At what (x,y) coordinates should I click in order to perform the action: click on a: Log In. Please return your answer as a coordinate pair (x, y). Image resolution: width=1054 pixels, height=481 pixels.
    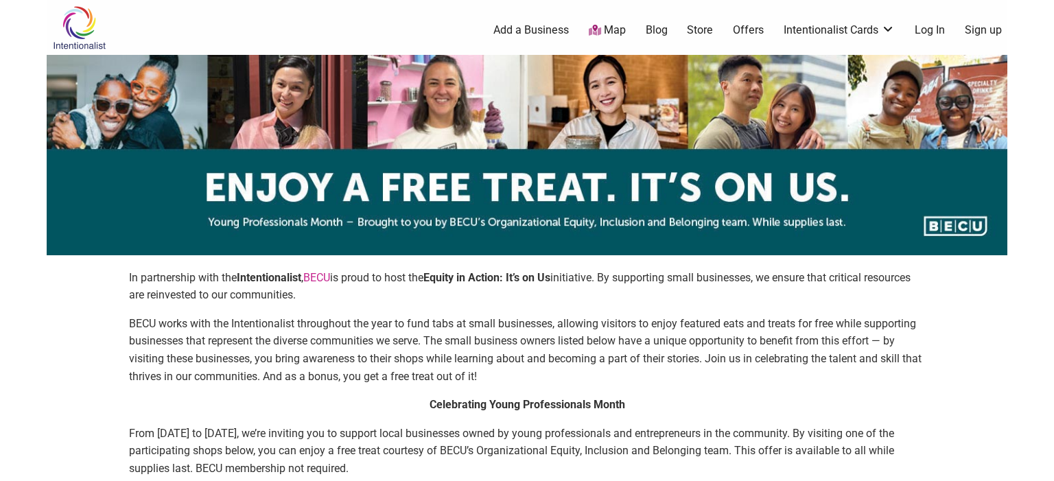
    Looking at the image, I should click on (929, 30).